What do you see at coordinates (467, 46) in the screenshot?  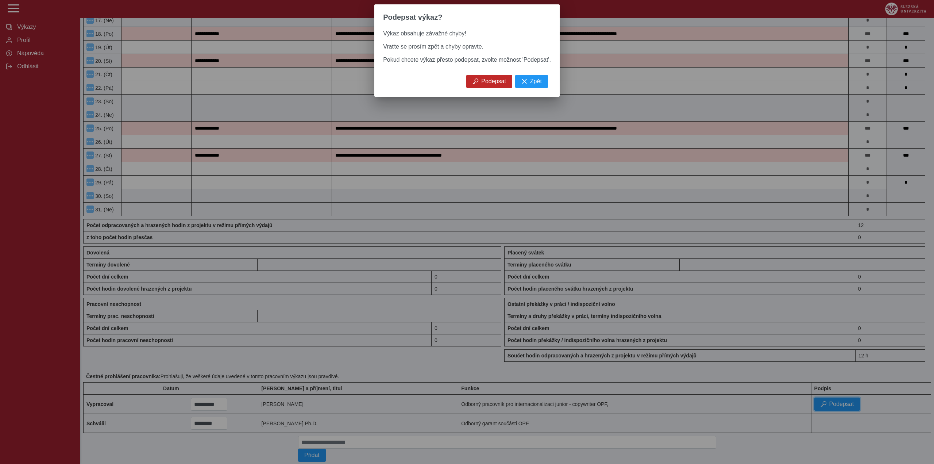 I see `span: Výkaz obsahuje závažné chyby! Vraťte se prosím zpět a chyby opravte. Pokud chcete výkaz přesto po...` at bounding box center [467, 46].